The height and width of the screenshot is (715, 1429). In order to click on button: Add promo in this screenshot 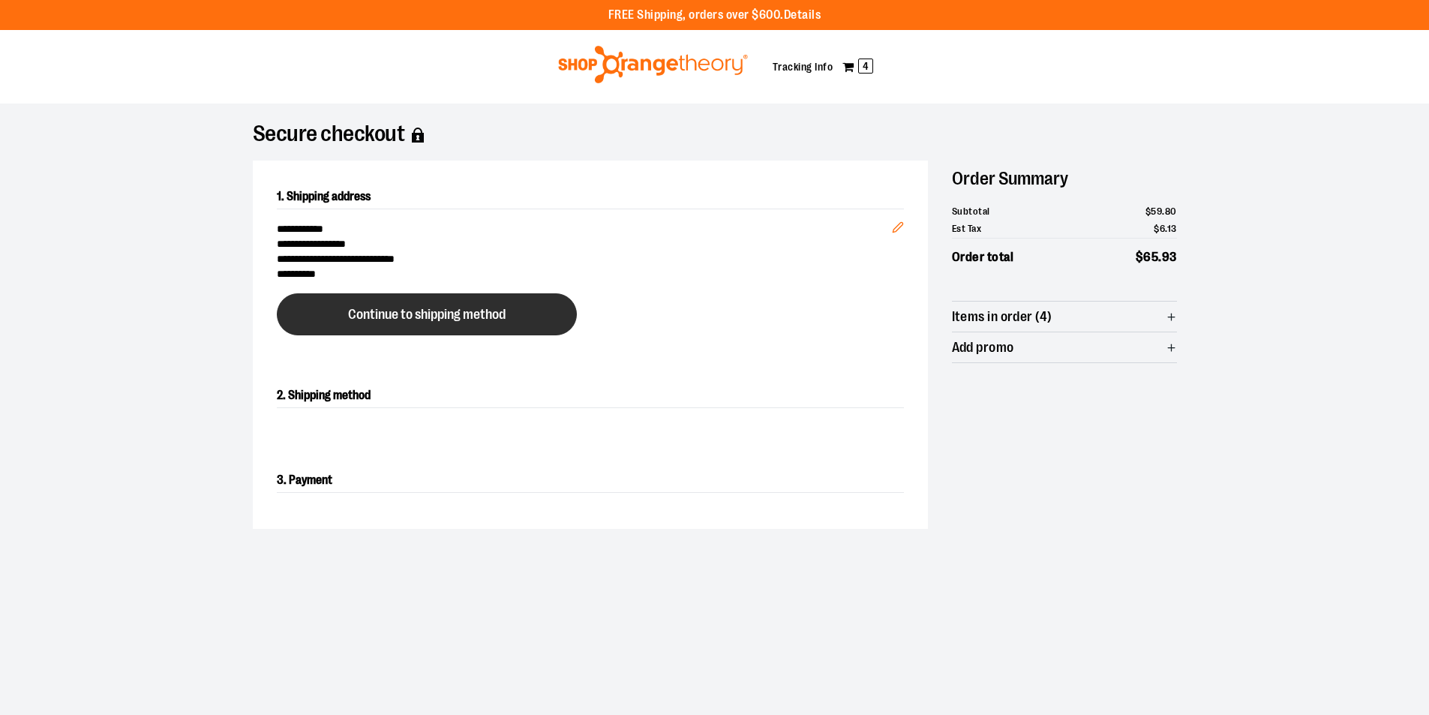, I will do `click(1065, 347)`.